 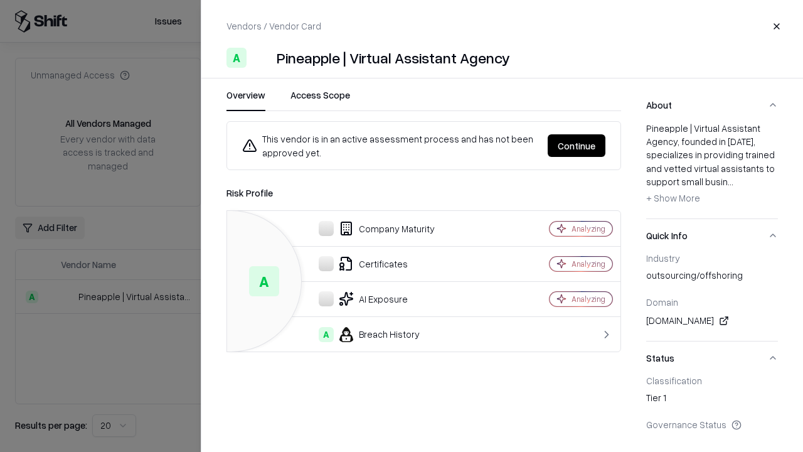 What do you see at coordinates (371, 264) in the screenshot?
I see `div: Certificates` at bounding box center [371, 264].